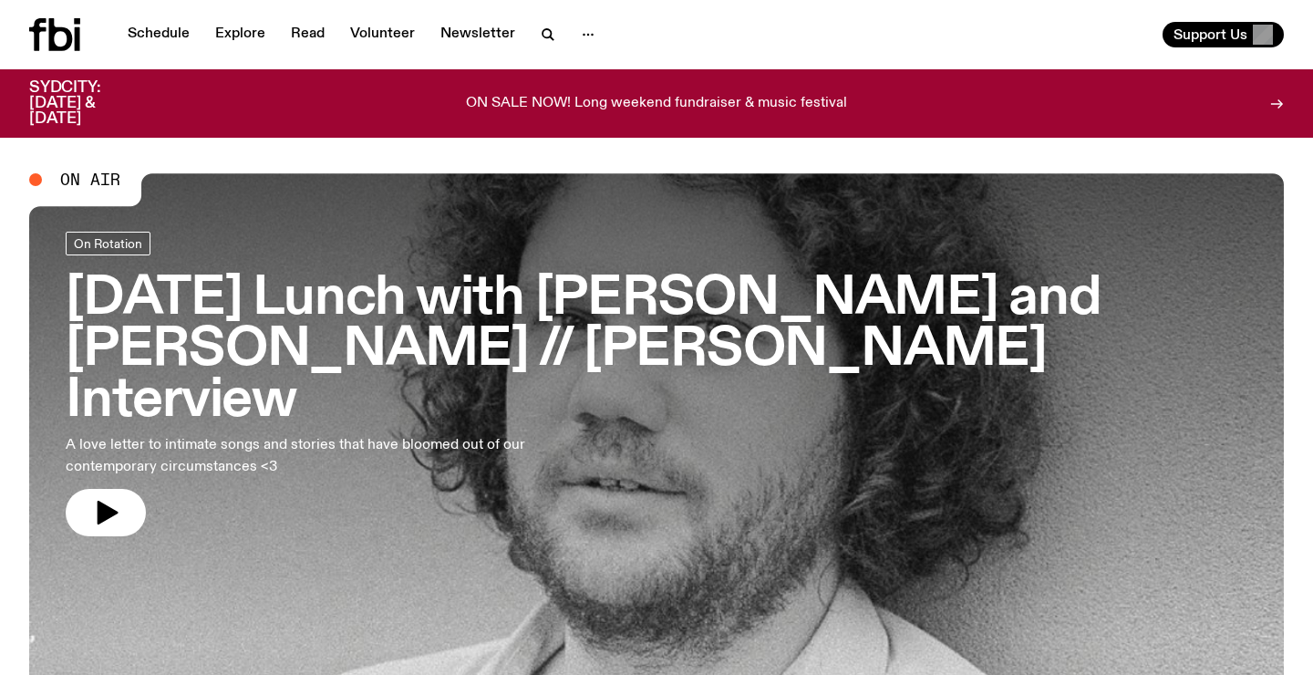 Image resolution: width=1313 pixels, height=675 pixels. I want to click on p: ON SALE NOW! Long weekend fundraiser & music festival, so click(656, 104).